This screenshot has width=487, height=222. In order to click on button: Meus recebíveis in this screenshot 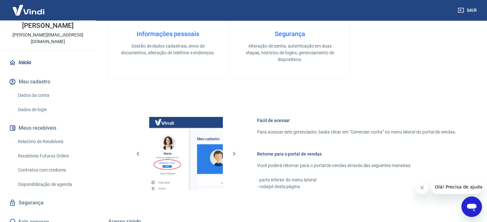, I will do `click(48, 128)`.